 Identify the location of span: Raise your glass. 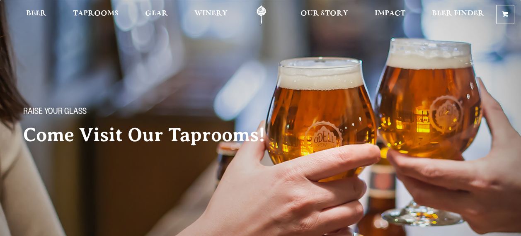
(55, 113).